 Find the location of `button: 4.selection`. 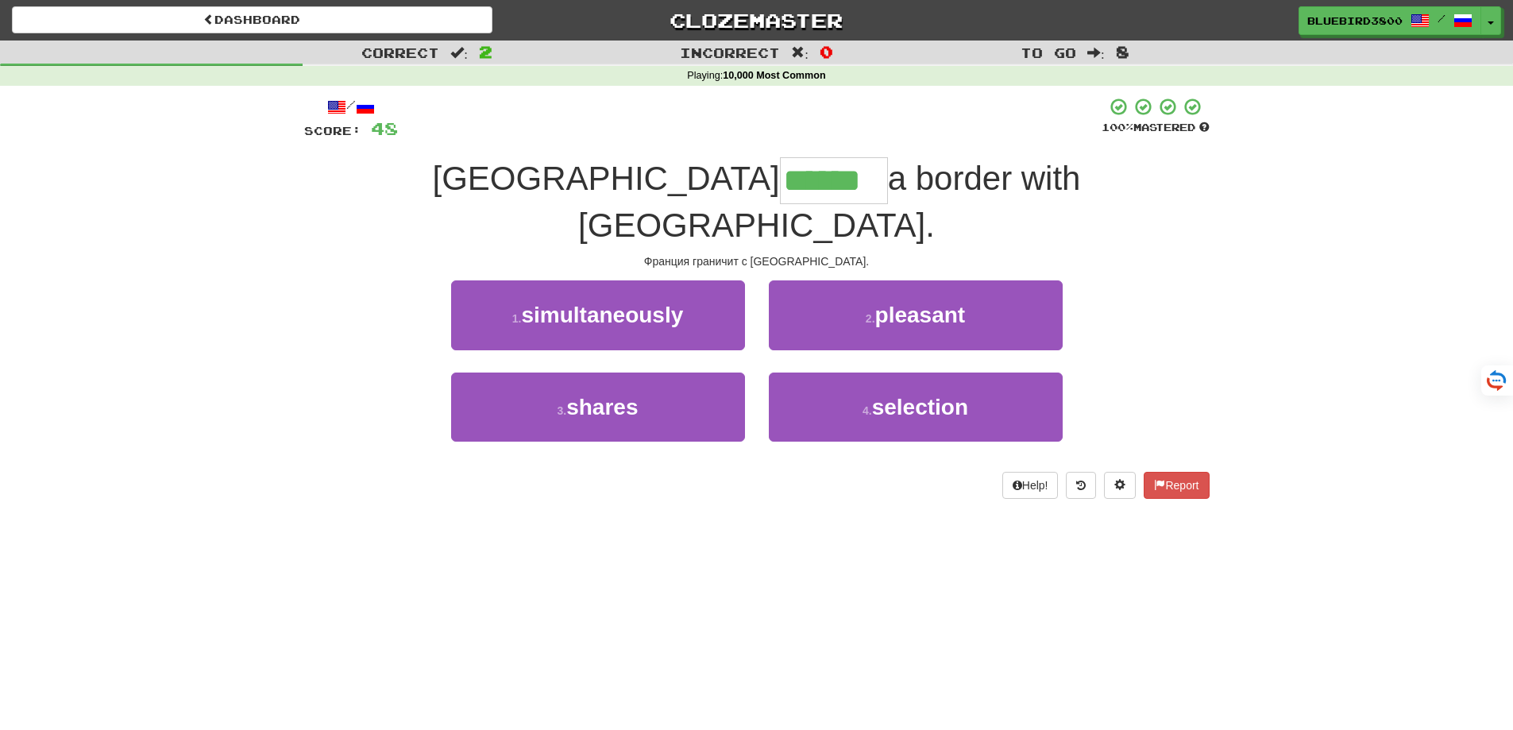

button: 4.selection is located at coordinates (916, 407).